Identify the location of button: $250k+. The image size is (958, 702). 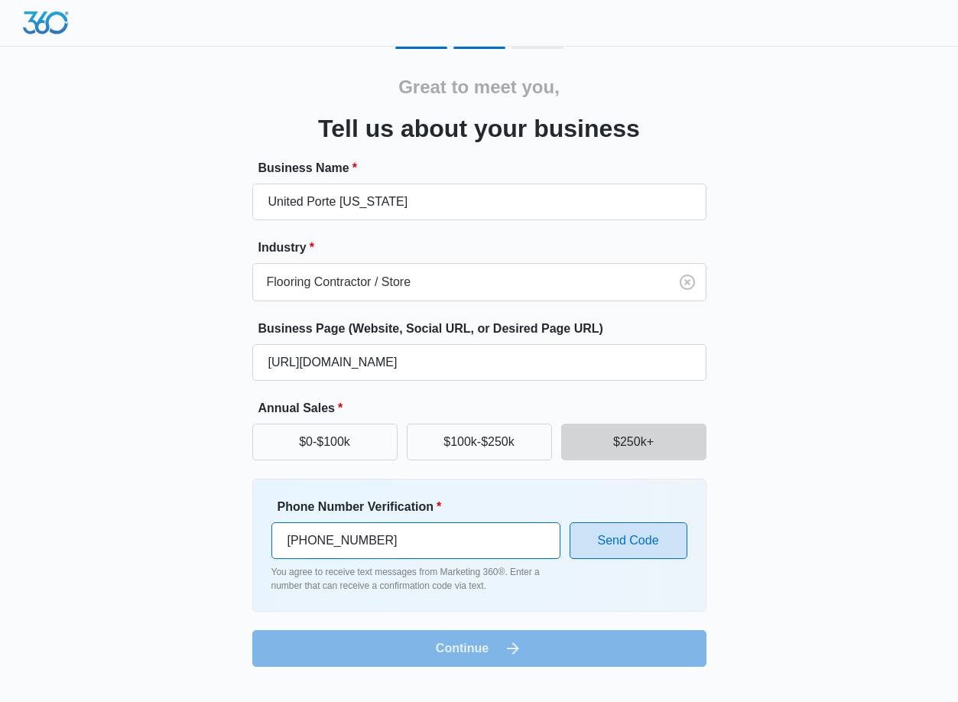
(634, 442).